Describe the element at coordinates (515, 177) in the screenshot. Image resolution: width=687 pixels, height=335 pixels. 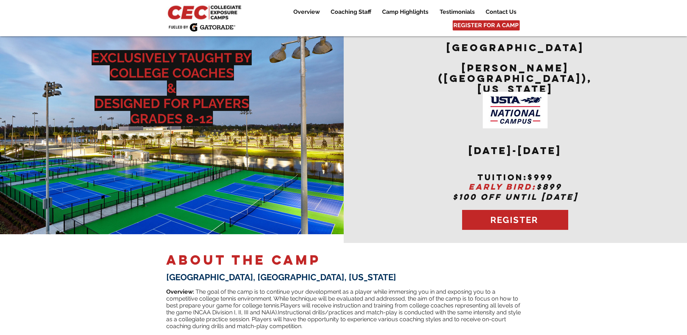
I see `span: tuition:$999` at that location.